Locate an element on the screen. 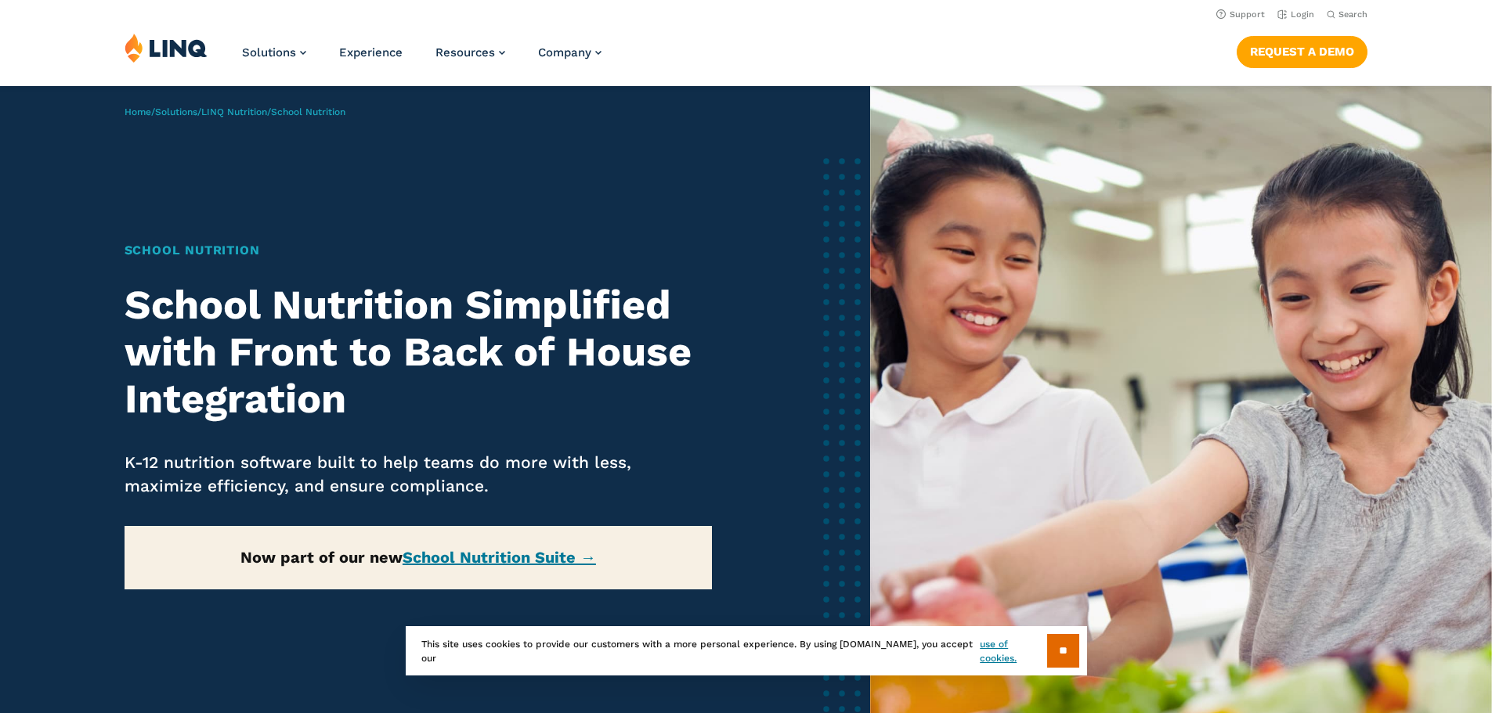 The image size is (1492, 713). a: use of cookies. is located at coordinates (1012, 651).